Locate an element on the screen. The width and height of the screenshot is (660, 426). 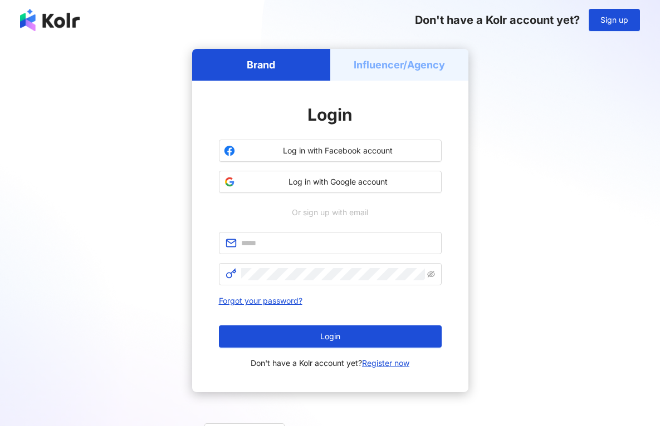
button: Login is located at coordinates (330, 337).